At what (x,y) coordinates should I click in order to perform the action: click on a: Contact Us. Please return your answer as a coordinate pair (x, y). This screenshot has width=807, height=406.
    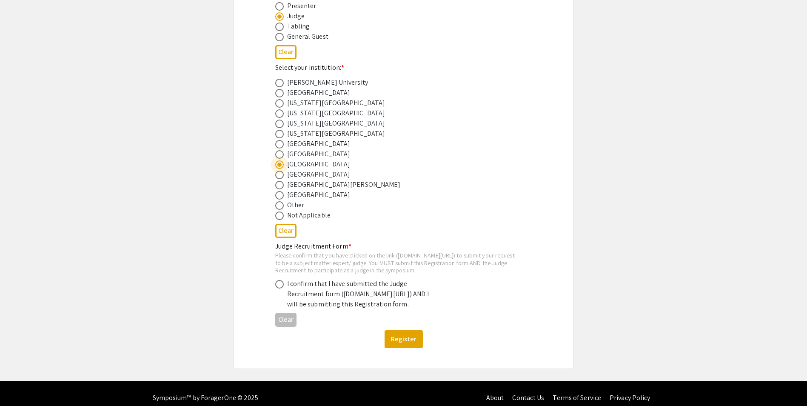
    Looking at the image, I should click on (528, 397).